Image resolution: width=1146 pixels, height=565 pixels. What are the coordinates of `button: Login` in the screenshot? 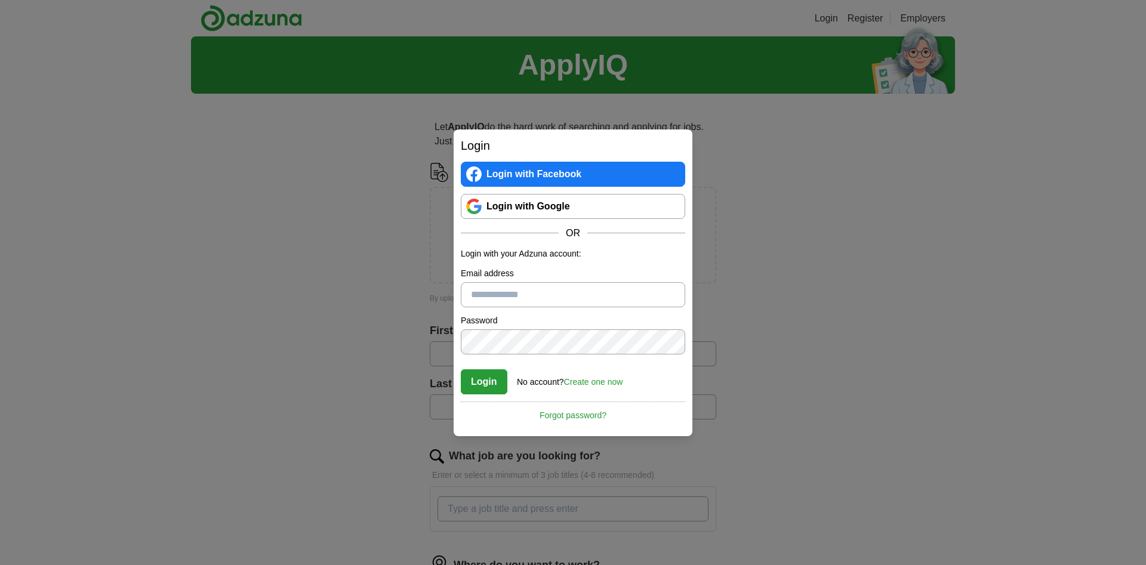 It's located at (484, 382).